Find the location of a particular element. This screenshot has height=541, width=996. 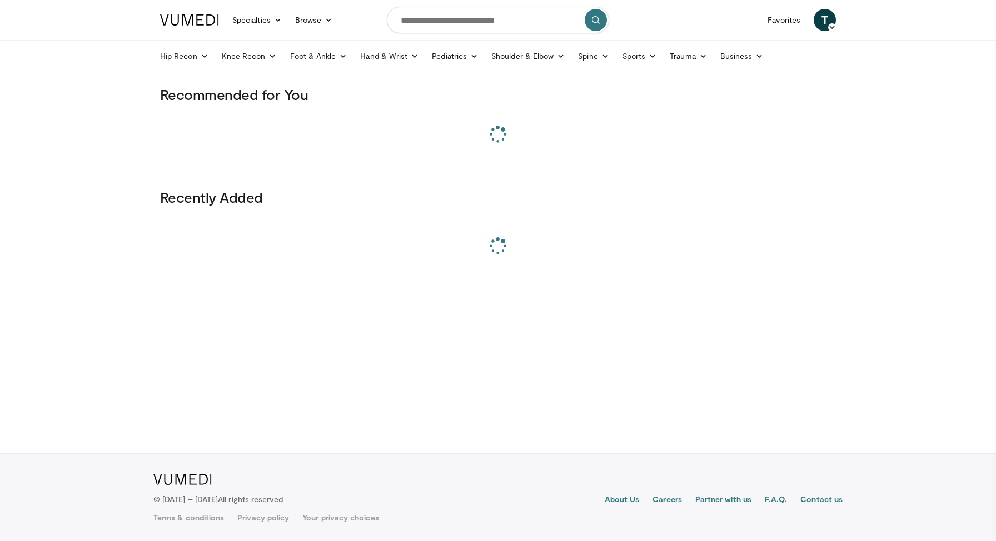

a: Terms & conditions is located at coordinates (188, 518).